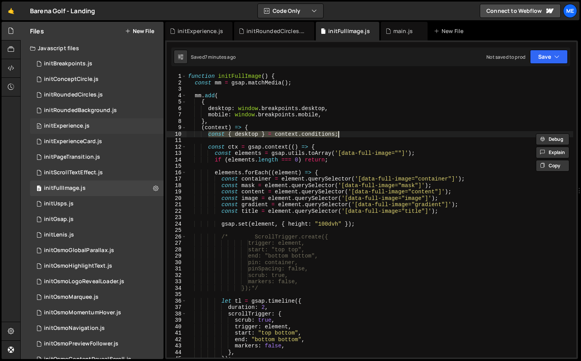 The height and width of the screenshot is (361, 581). I want to click on div: 14, so click(176, 160).